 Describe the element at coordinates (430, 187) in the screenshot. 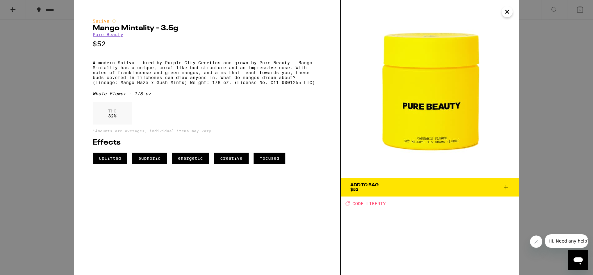

I see `button: Add To Bag$52` at that location.